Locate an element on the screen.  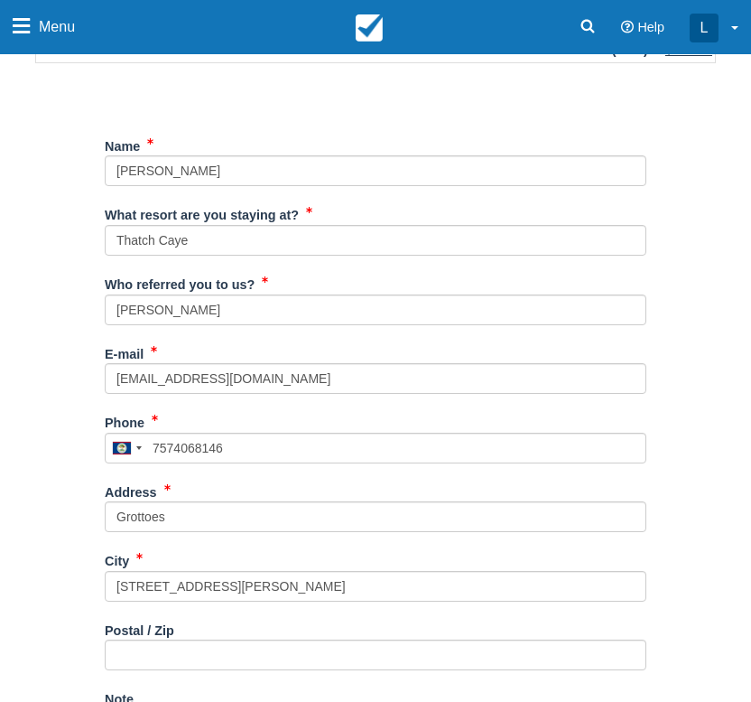
label: Phone is located at coordinates (125, 420).